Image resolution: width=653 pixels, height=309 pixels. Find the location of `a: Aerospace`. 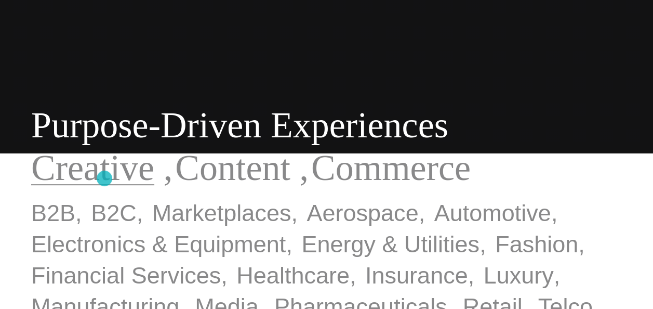

a: Aerospace is located at coordinates (362, 212).